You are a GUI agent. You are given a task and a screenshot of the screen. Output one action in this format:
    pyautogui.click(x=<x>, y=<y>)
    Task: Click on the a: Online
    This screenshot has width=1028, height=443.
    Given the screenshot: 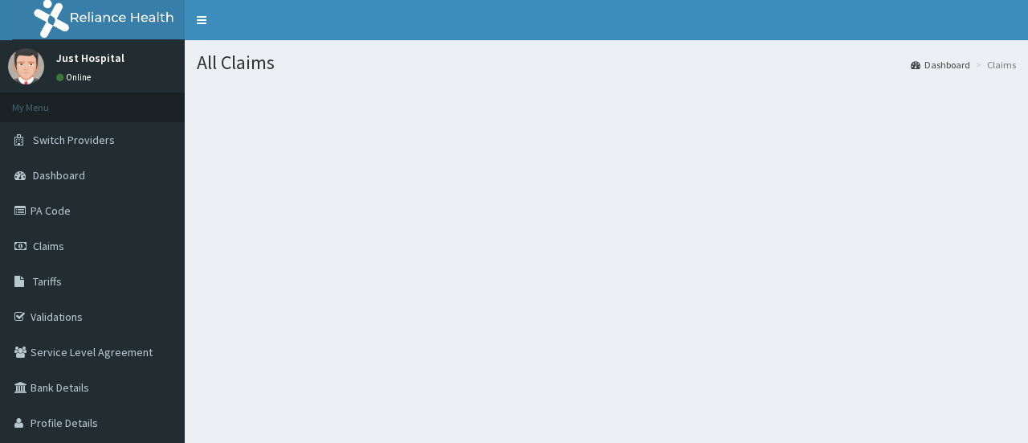 What is the action you would take?
    pyautogui.click(x=75, y=77)
    